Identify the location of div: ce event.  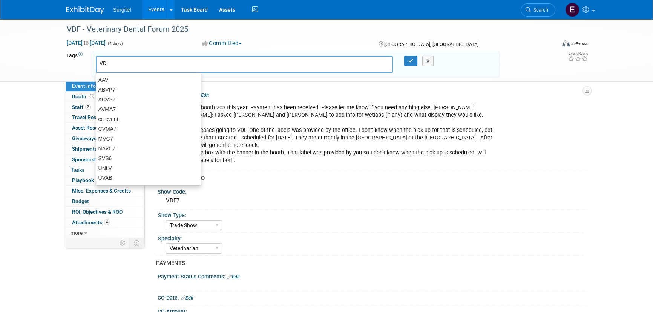
(149, 119).